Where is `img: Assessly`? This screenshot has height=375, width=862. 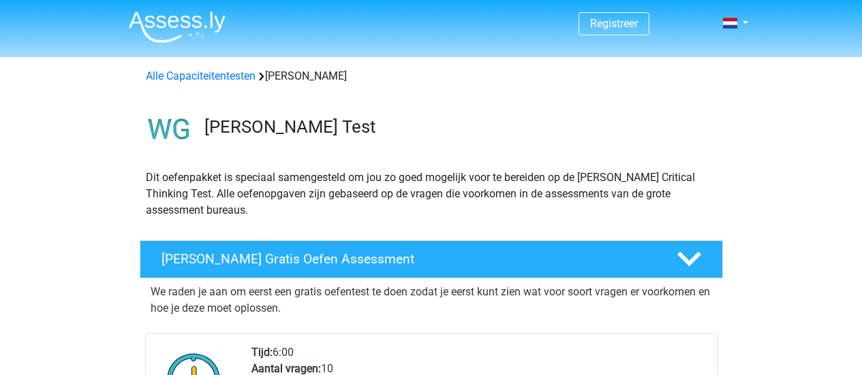 img: Assessly is located at coordinates (177, 27).